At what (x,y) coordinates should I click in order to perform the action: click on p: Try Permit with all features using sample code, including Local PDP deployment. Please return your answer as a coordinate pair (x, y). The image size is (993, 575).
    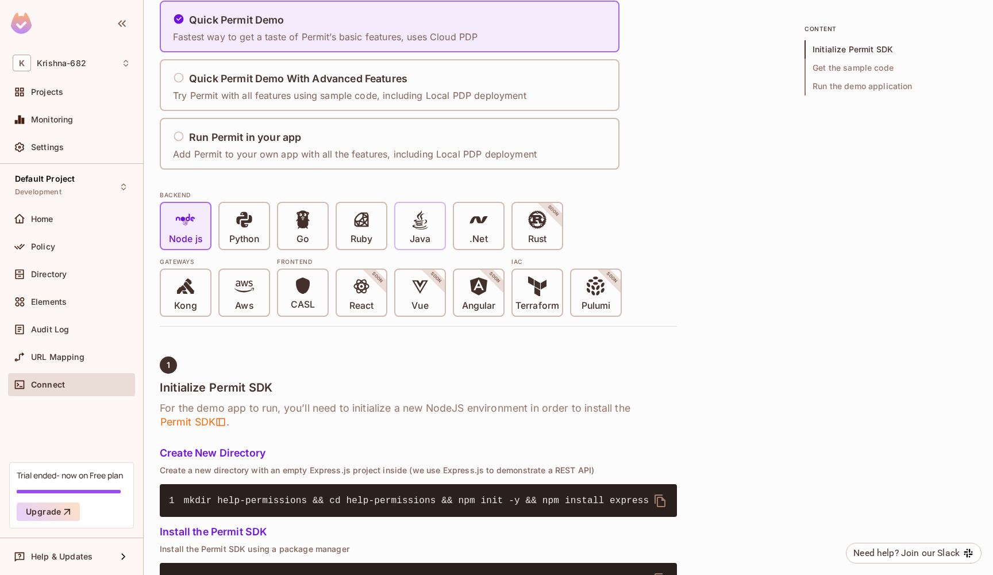
    Looking at the image, I should click on (350, 95).